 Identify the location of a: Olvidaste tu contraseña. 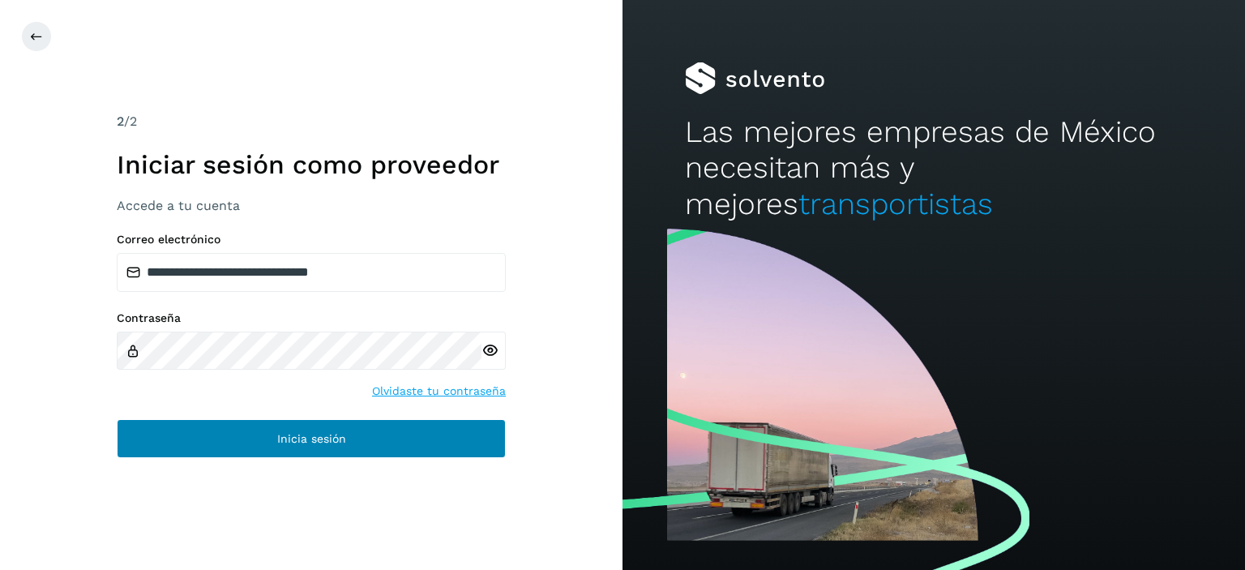
(439, 391).